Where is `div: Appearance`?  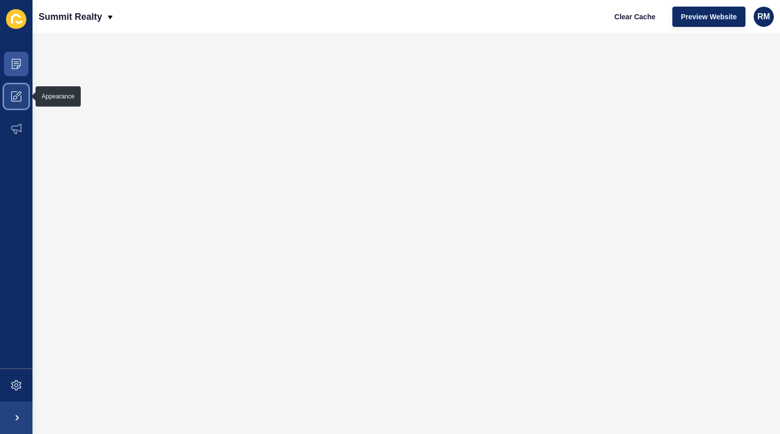 div: Appearance is located at coordinates (58, 97).